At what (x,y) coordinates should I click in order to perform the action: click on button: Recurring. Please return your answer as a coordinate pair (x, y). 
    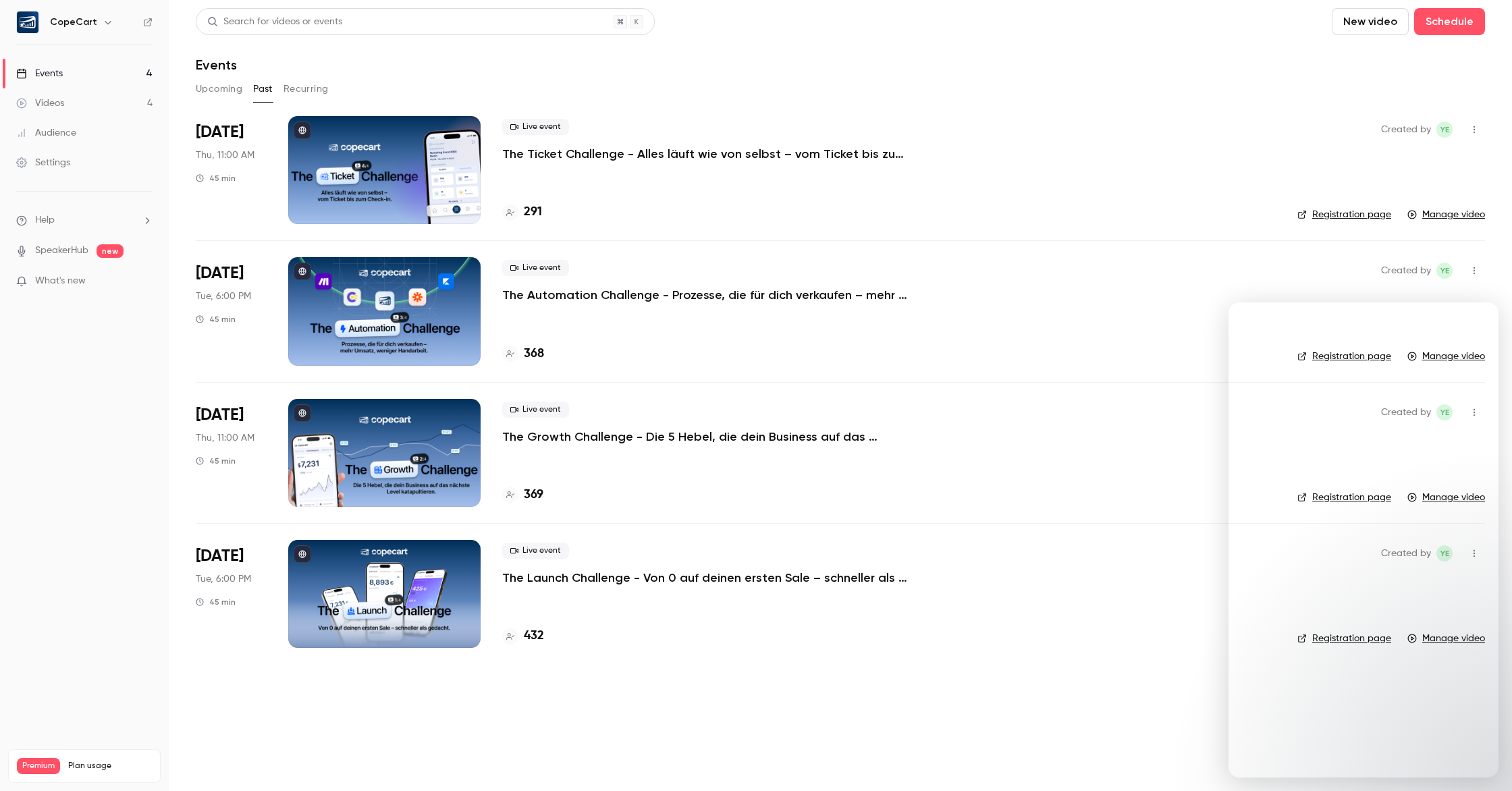
    Looking at the image, I should click on (306, 89).